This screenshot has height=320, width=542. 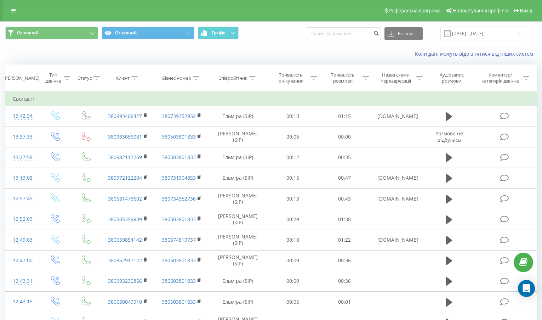 I want to click on a: 380993230856, so click(x=125, y=280).